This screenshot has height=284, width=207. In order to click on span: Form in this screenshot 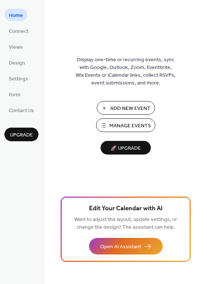, I will do `click(14, 95)`.